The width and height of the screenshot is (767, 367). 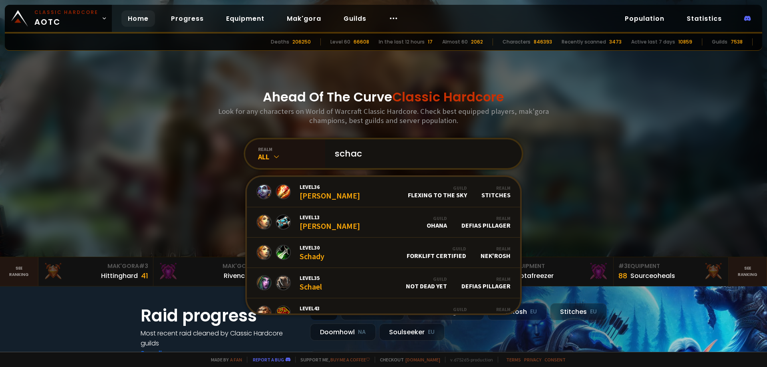 What do you see at coordinates (221, 338) in the screenshot?
I see `h4: Most recent raid cleaned by Classic Hardcore guilds` at bounding box center [221, 338].